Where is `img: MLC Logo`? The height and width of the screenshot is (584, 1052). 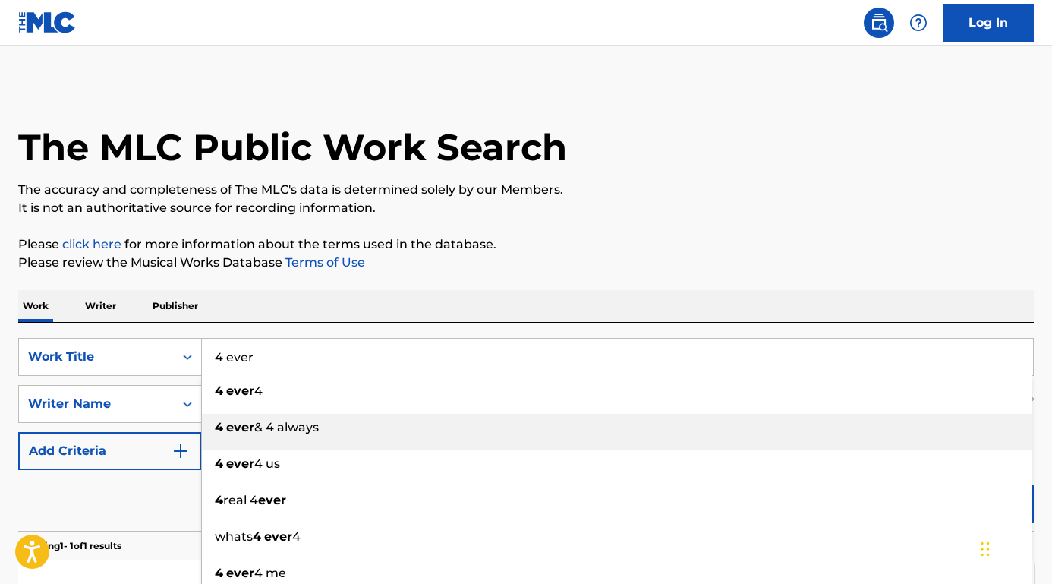
img: MLC Logo is located at coordinates (47, 22).